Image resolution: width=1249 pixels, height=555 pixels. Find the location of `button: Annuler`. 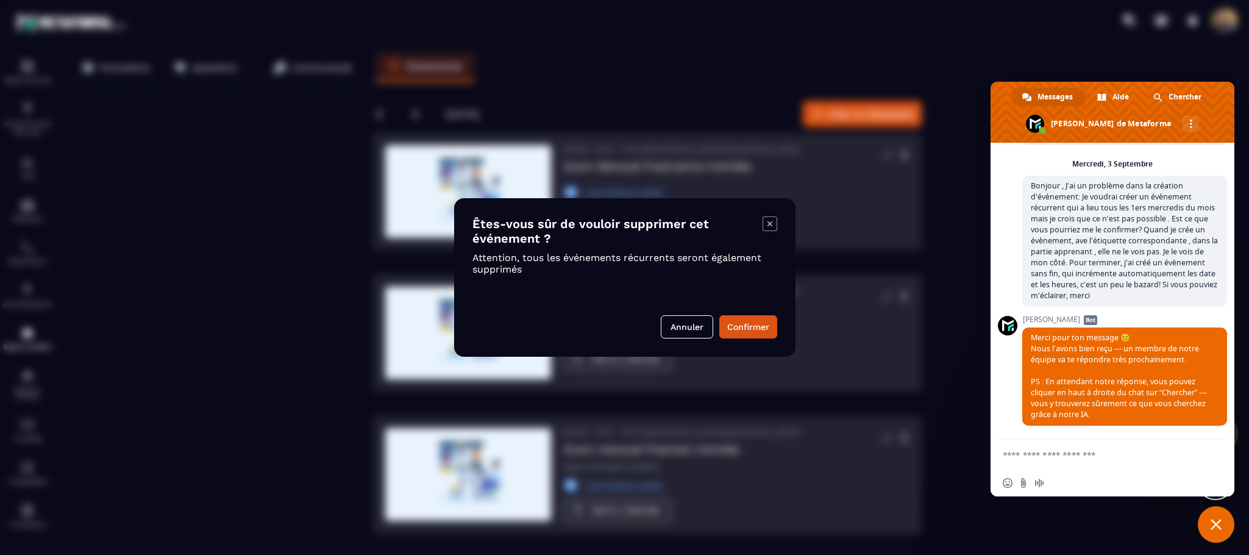

button: Annuler is located at coordinates (687, 327).